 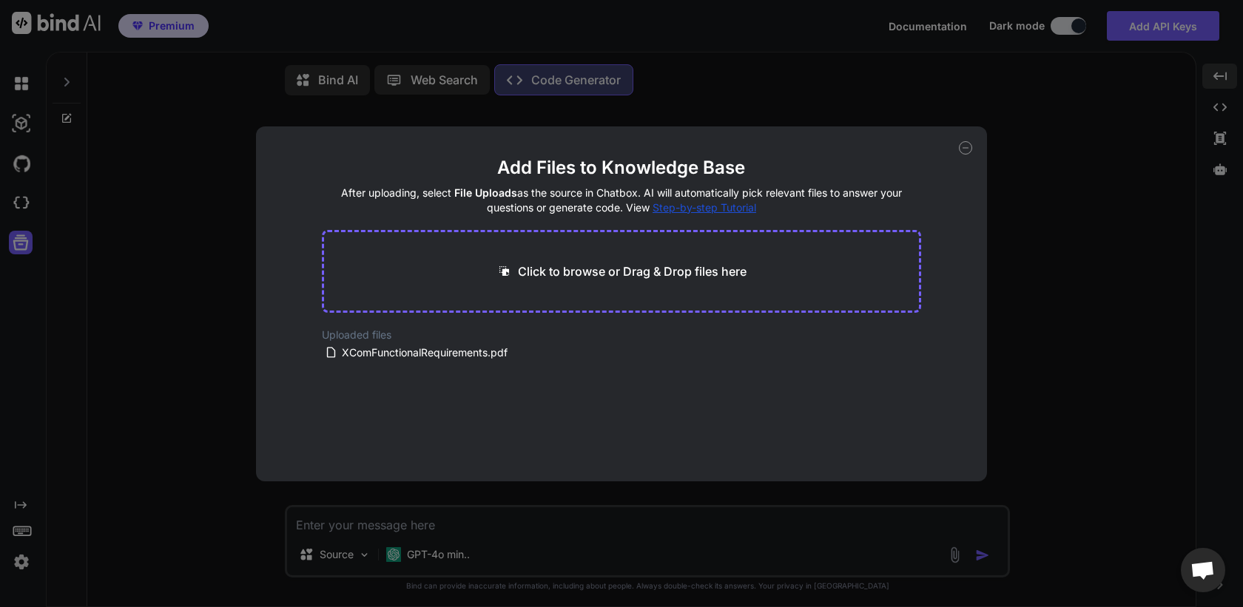 What do you see at coordinates (485, 192) in the screenshot?
I see `span: File Uploads` at bounding box center [485, 192].